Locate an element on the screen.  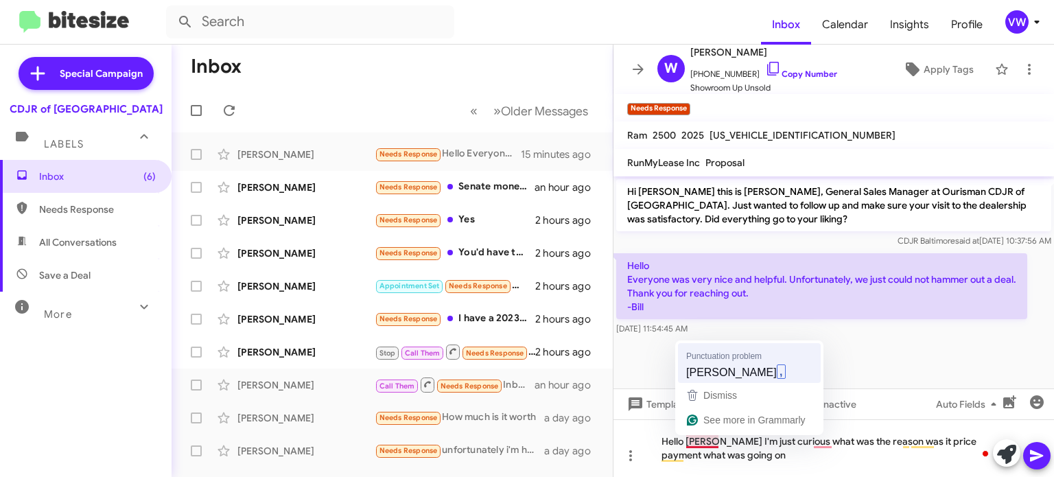
a: Special Campaign is located at coordinates (86, 73).